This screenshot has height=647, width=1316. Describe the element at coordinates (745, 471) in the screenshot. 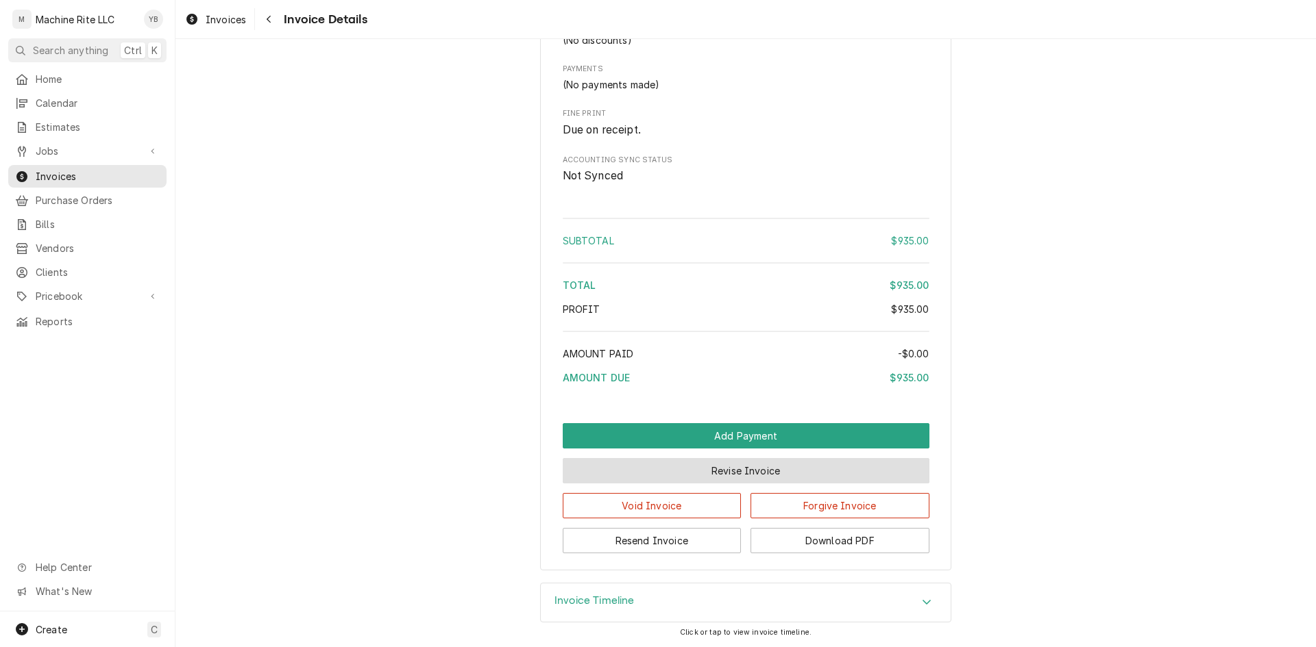

I see `button: Revise Invoice` at that location.